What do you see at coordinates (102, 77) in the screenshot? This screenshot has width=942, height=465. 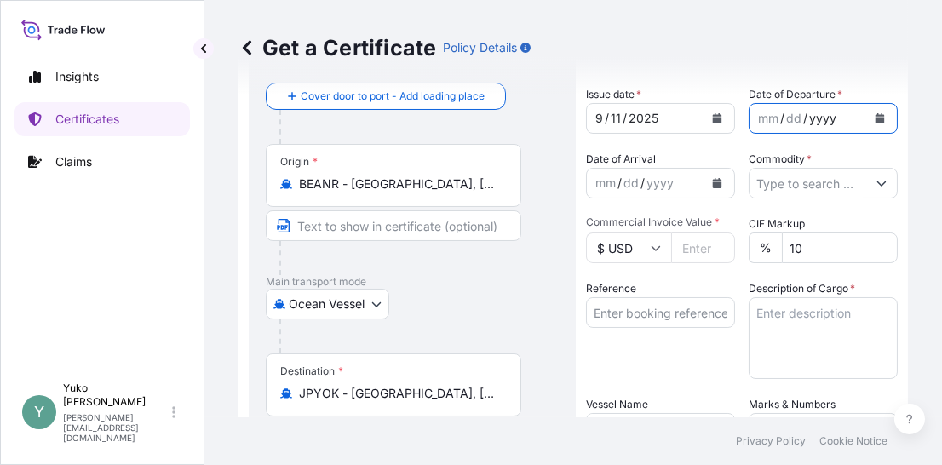 I see `a: Insights` at bounding box center [102, 77].